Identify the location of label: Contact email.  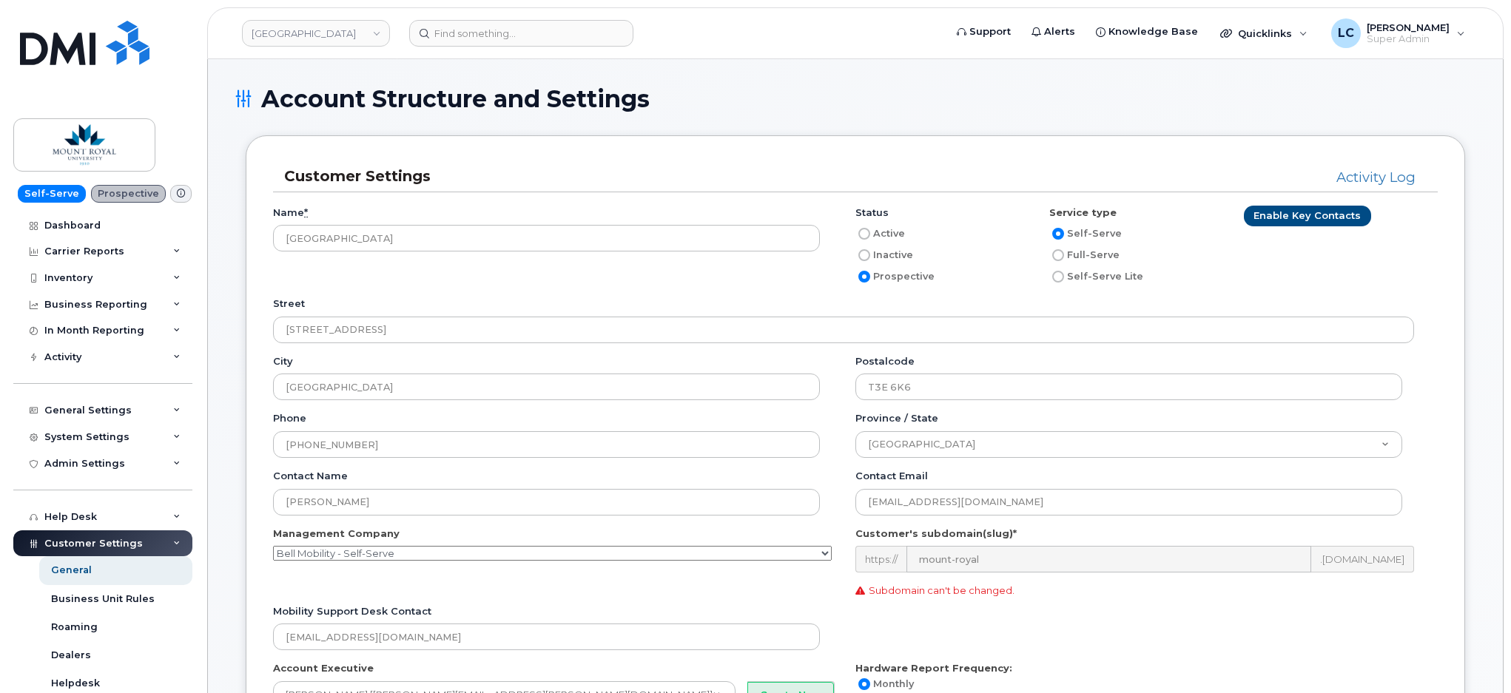
(892, 476).